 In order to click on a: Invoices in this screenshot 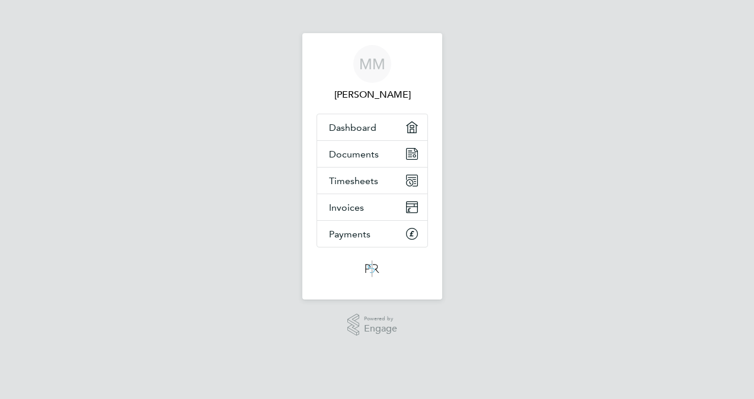, I will do `click(372, 207)`.